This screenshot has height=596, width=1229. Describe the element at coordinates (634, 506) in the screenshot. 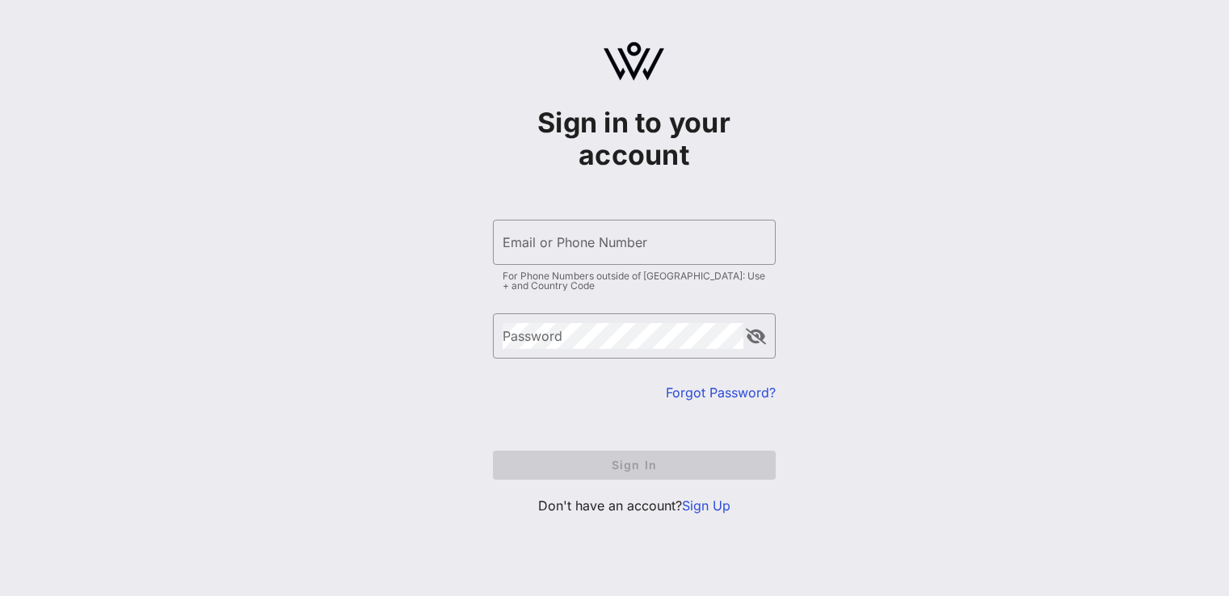

I see `p: Don't have an account?` at that location.